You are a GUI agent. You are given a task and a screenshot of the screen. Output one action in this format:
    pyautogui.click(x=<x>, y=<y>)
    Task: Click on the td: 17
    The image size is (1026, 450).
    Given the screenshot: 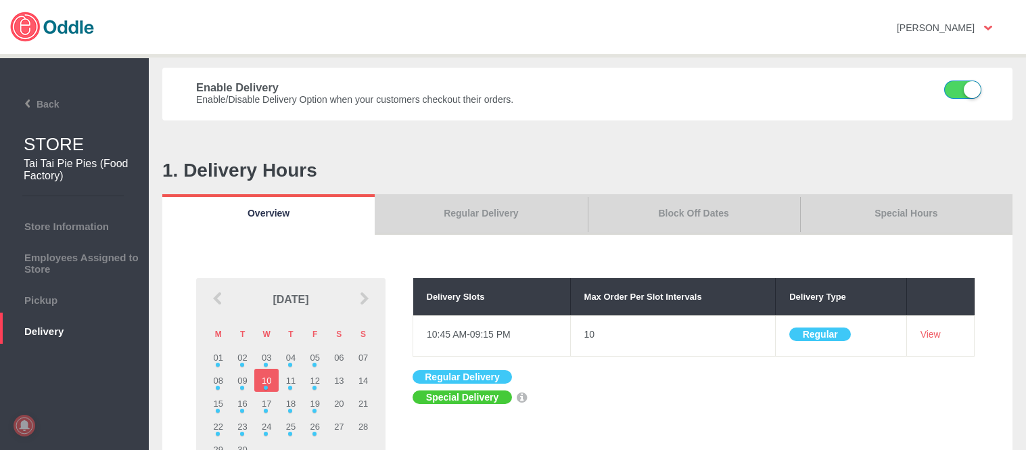 What is the action you would take?
    pyautogui.click(x=267, y=403)
    